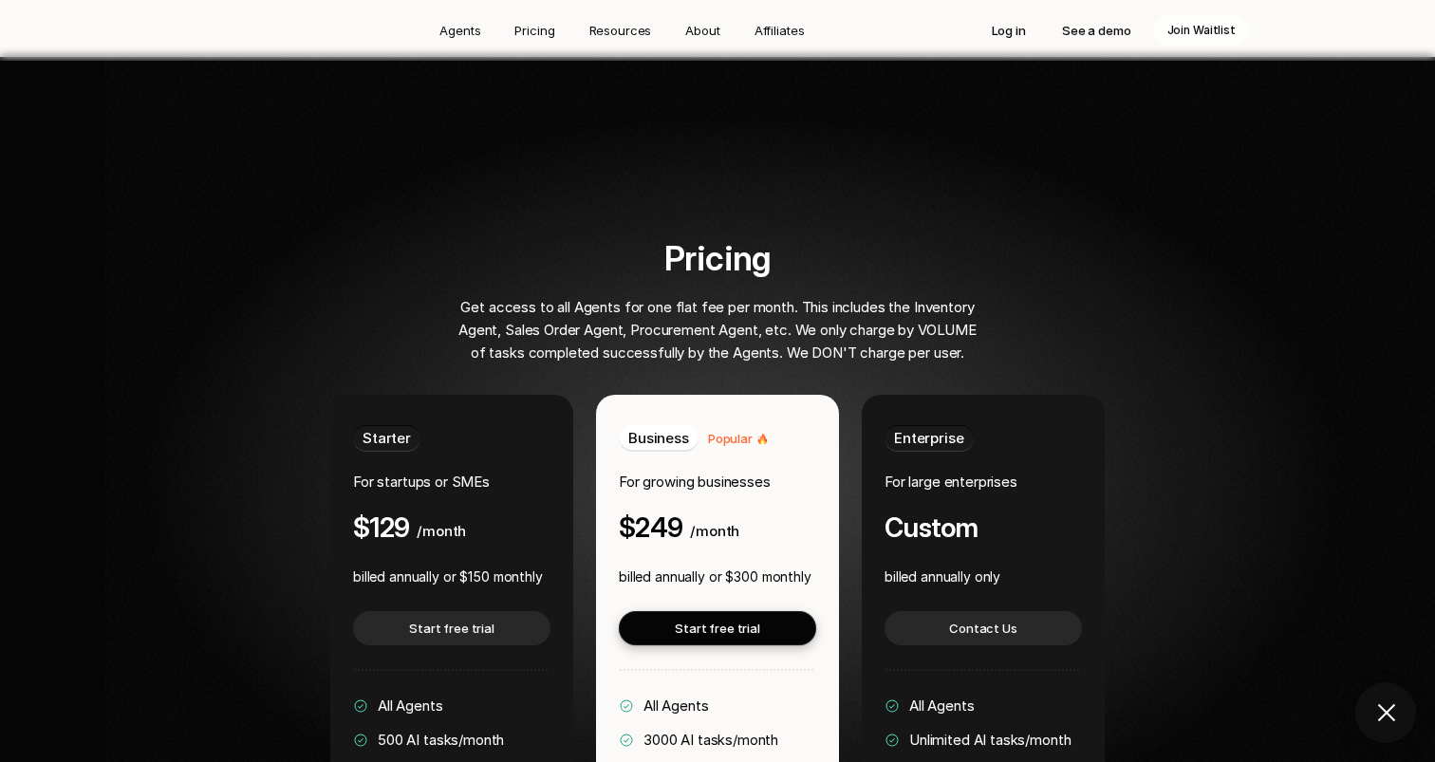  Describe the element at coordinates (702, 30) in the screenshot. I see `a: About` at that location.